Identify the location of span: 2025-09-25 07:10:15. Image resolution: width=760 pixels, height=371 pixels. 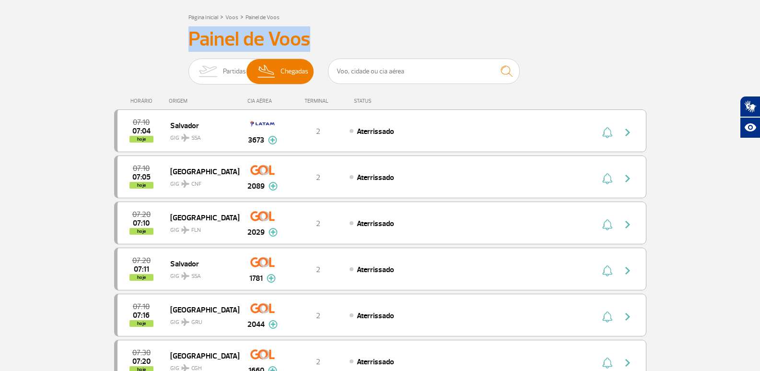
(141, 223).